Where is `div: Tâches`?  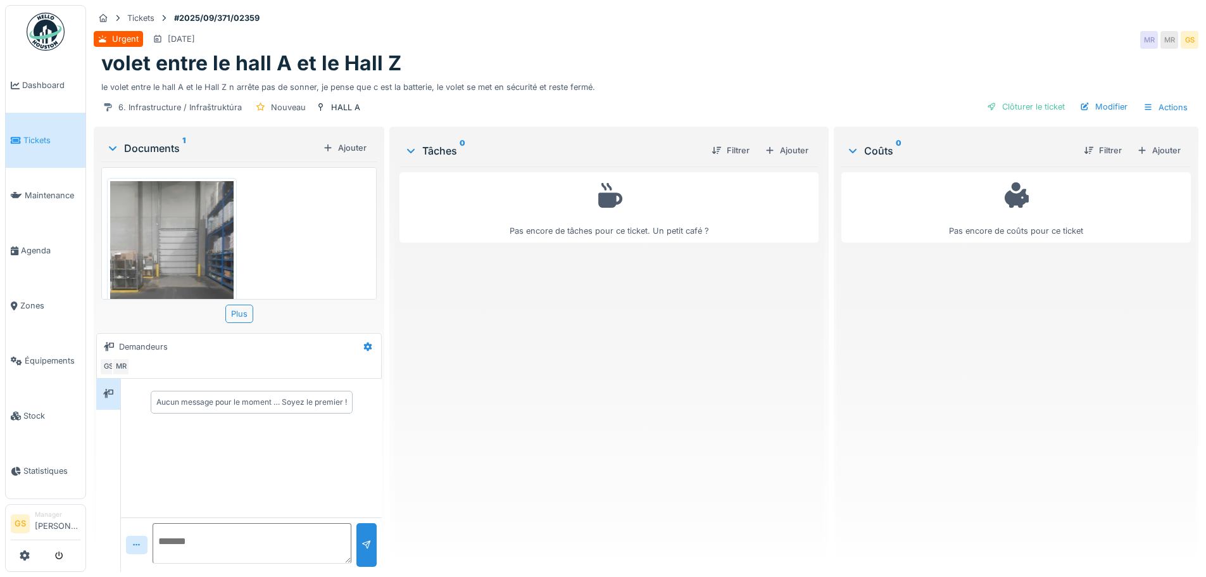 div: Tâches is located at coordinates (553, 151).